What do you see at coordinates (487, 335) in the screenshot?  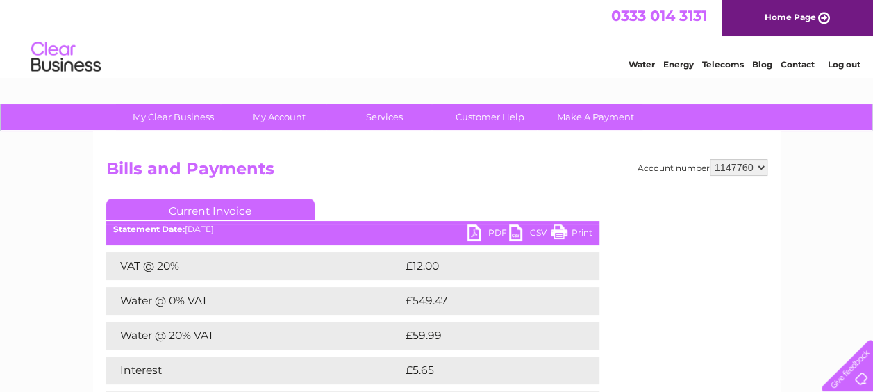 I see `td: £59.99` at bounding box center [487, 335].